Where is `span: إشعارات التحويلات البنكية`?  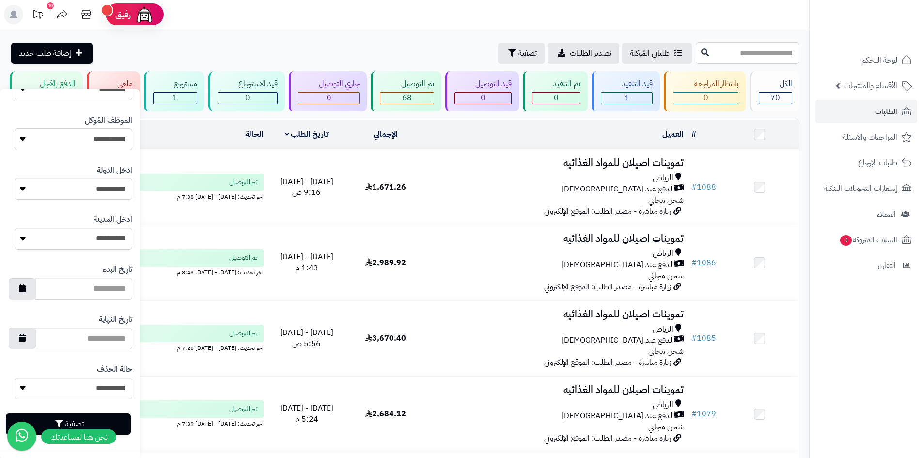 span: إشعارات التحويلات البنكية is located at coordinates (861, 189).